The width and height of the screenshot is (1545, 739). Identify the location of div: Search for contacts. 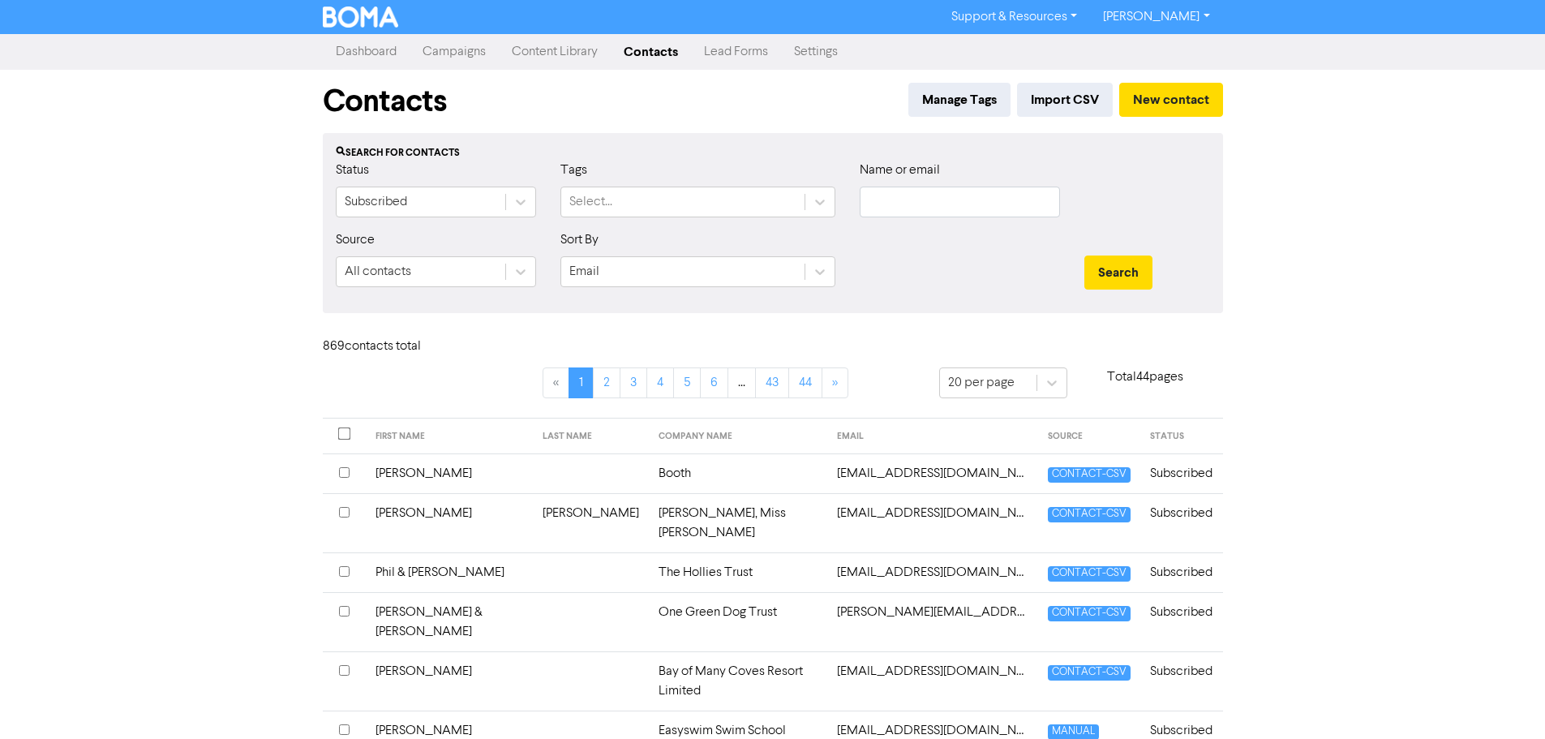
(773, 153).